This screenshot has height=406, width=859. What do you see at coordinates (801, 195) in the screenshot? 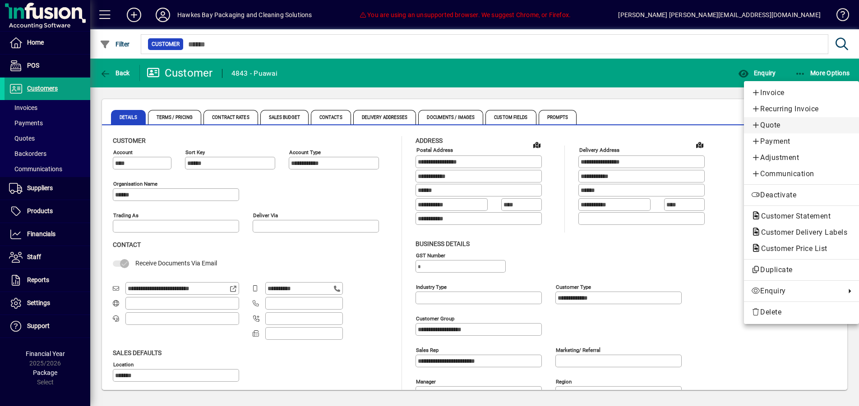
I see `button: Deactivate customer` at bounding box center [801, 195].